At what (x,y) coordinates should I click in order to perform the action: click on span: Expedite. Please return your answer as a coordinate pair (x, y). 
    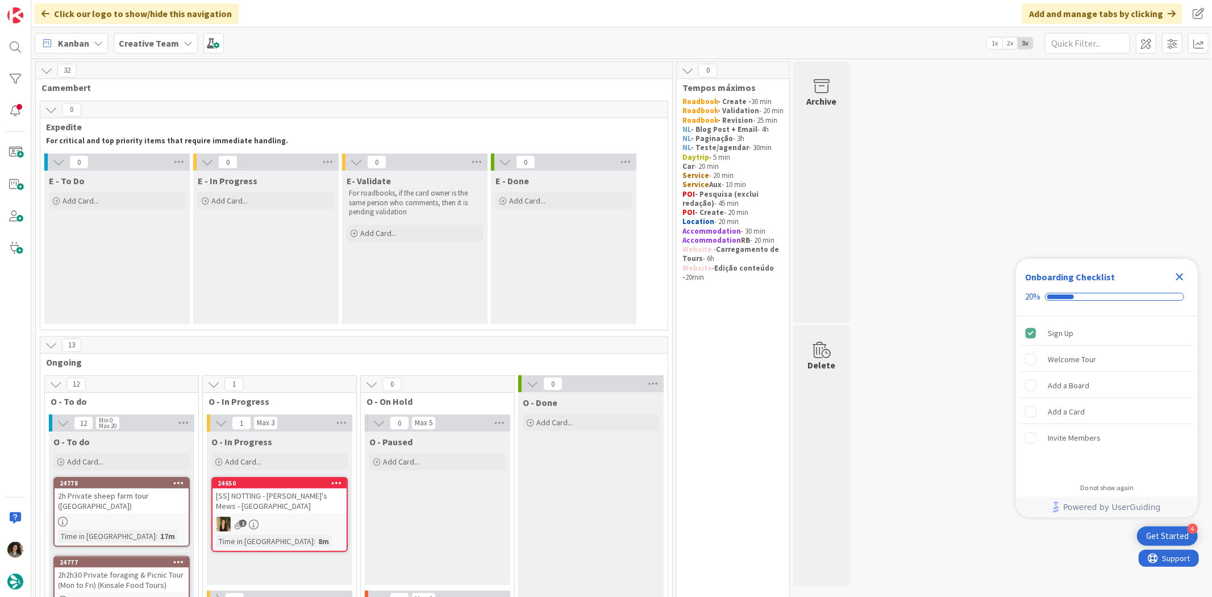
    Looking at the image, I should click on (350, 127).